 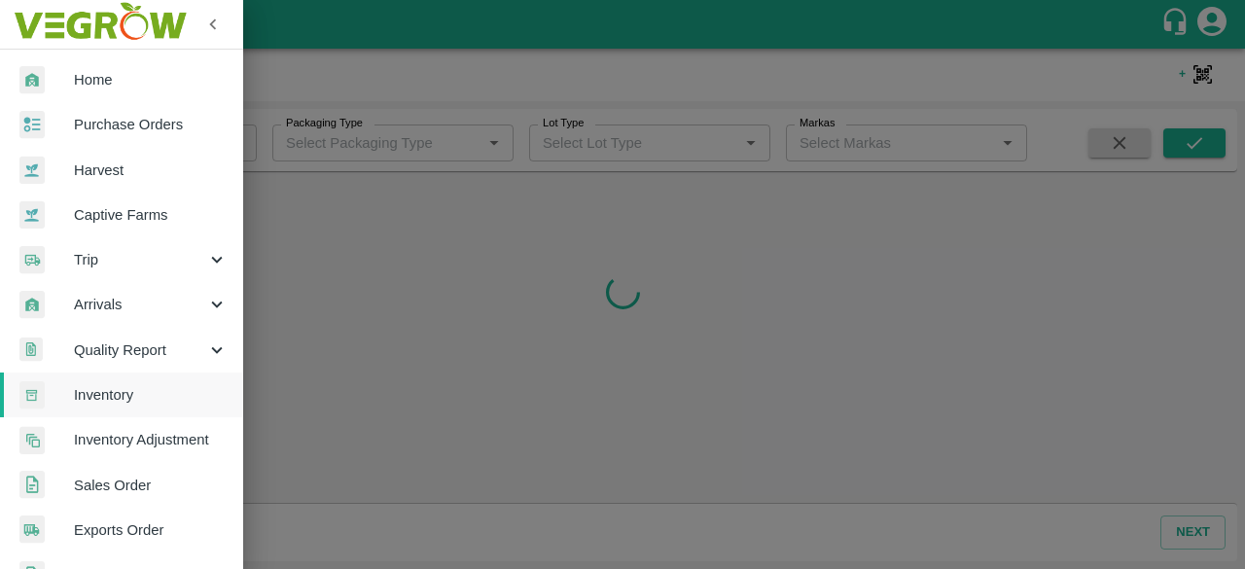 I want to click on span: Captive Farms, so click(x=151, y=215).